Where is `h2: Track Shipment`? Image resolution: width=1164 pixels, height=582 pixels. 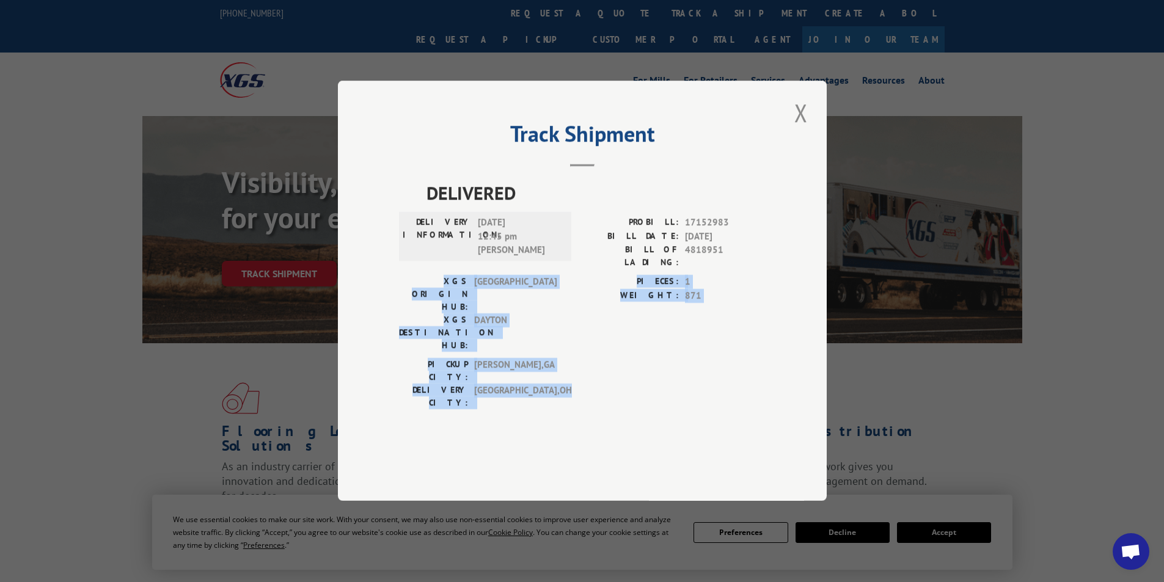
h2: Track Shipment is located at coordinates (582, 137).